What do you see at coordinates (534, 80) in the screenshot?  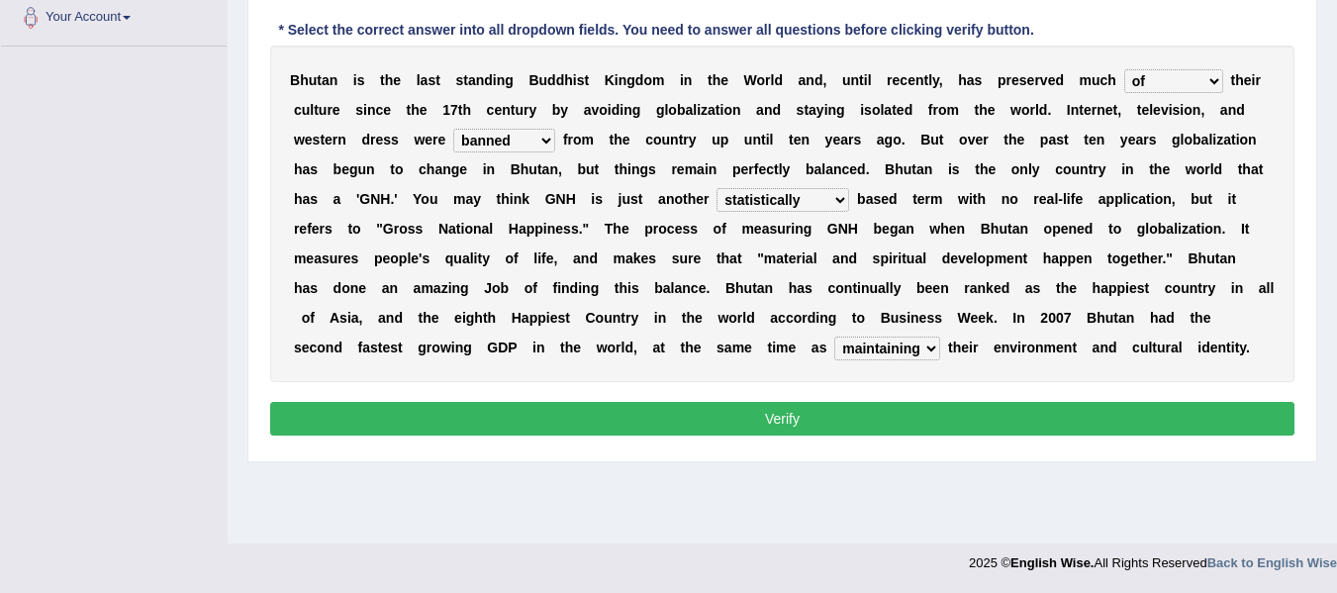 I see `b: B` at bounding box center [534, 80].